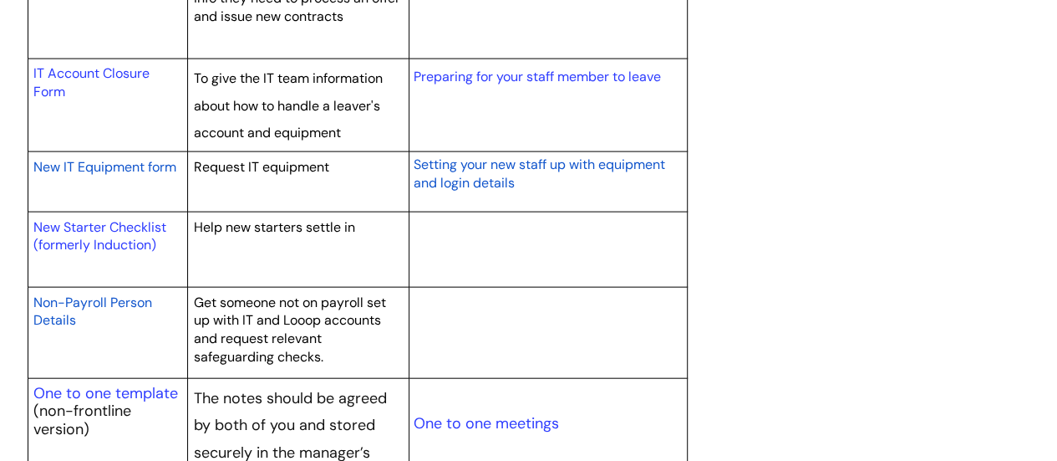 The image size is (1057, 461). Describe the element at coordinates (290, 329) in the screenshot. I see `span: Get someone not on payroll set up with IT and Looop accounts and request relevant safeguarding ch...` at that location.